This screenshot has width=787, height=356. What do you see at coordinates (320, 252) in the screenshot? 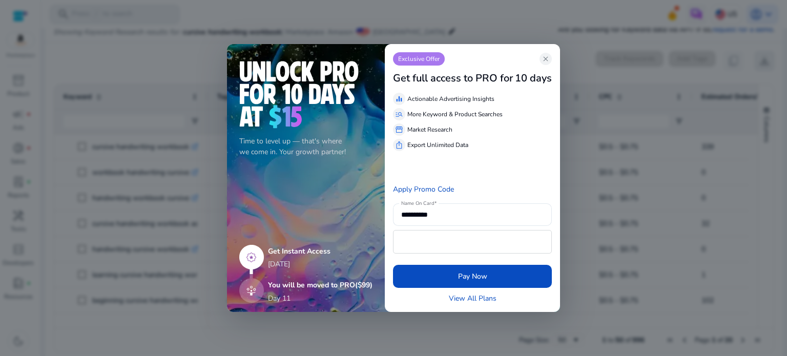
I see `h5: Get Instant Access` at bounding box center [320, 252].